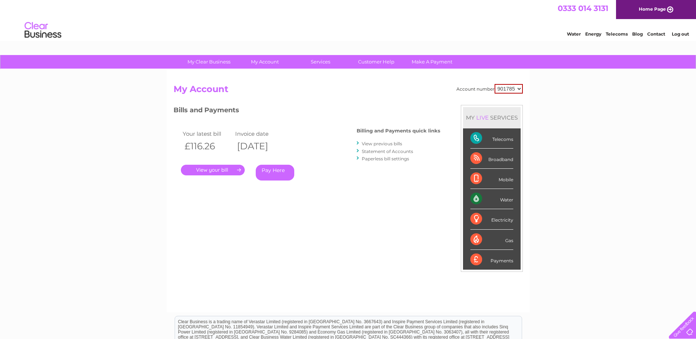 The width and height of the screenshot is (696, 339). I want to click on div: Mobile, so click(492, 179).